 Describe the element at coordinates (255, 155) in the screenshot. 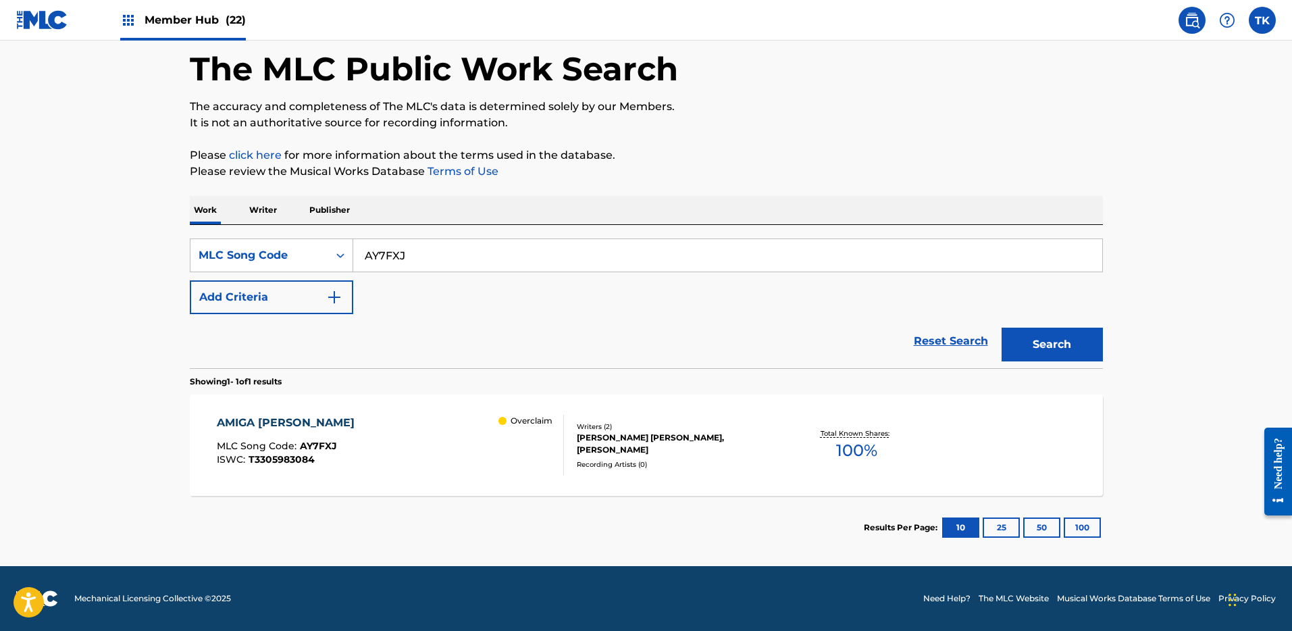

I see `a: click here` at that location.